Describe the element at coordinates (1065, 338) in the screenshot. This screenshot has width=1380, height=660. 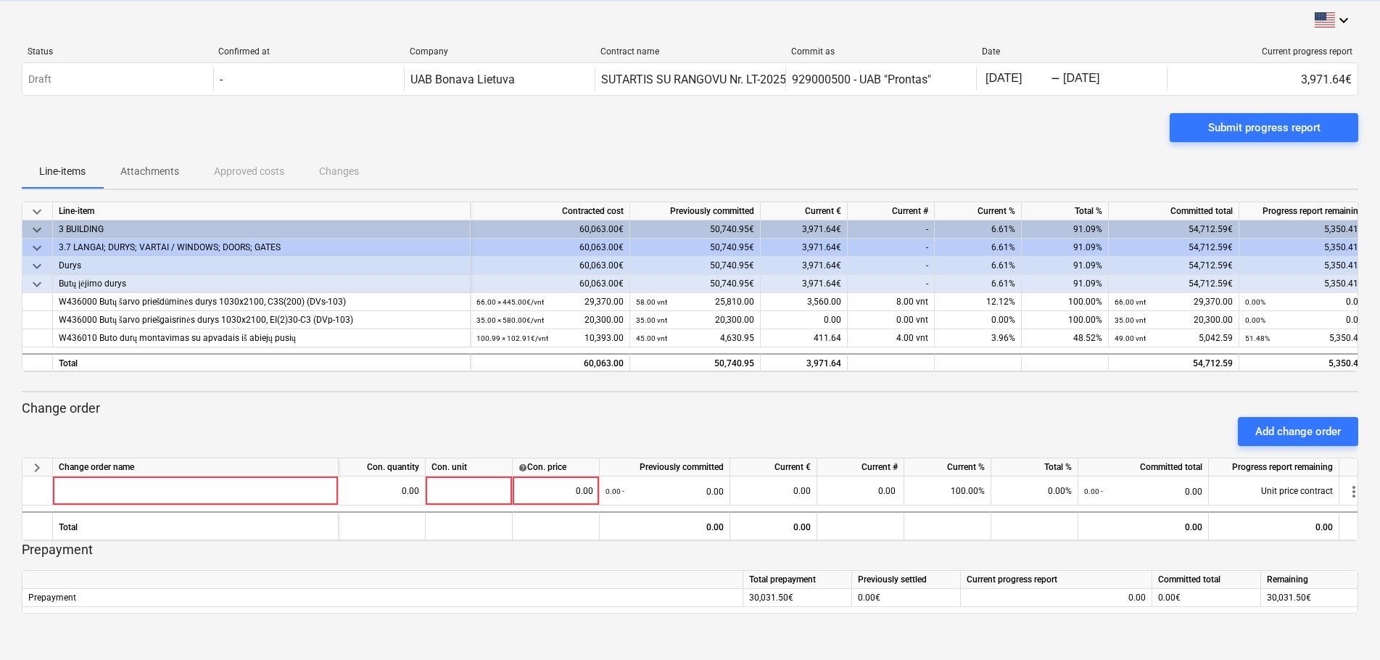
I see `div: 48.52%` at that location.